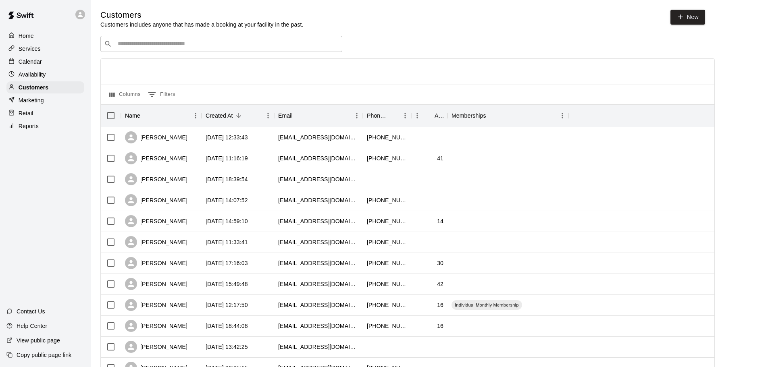  What do you see at coordinates (487, 305) in the screenshot?
I see `div: Individual Monthly Membership` at bounding box center [487, 305].